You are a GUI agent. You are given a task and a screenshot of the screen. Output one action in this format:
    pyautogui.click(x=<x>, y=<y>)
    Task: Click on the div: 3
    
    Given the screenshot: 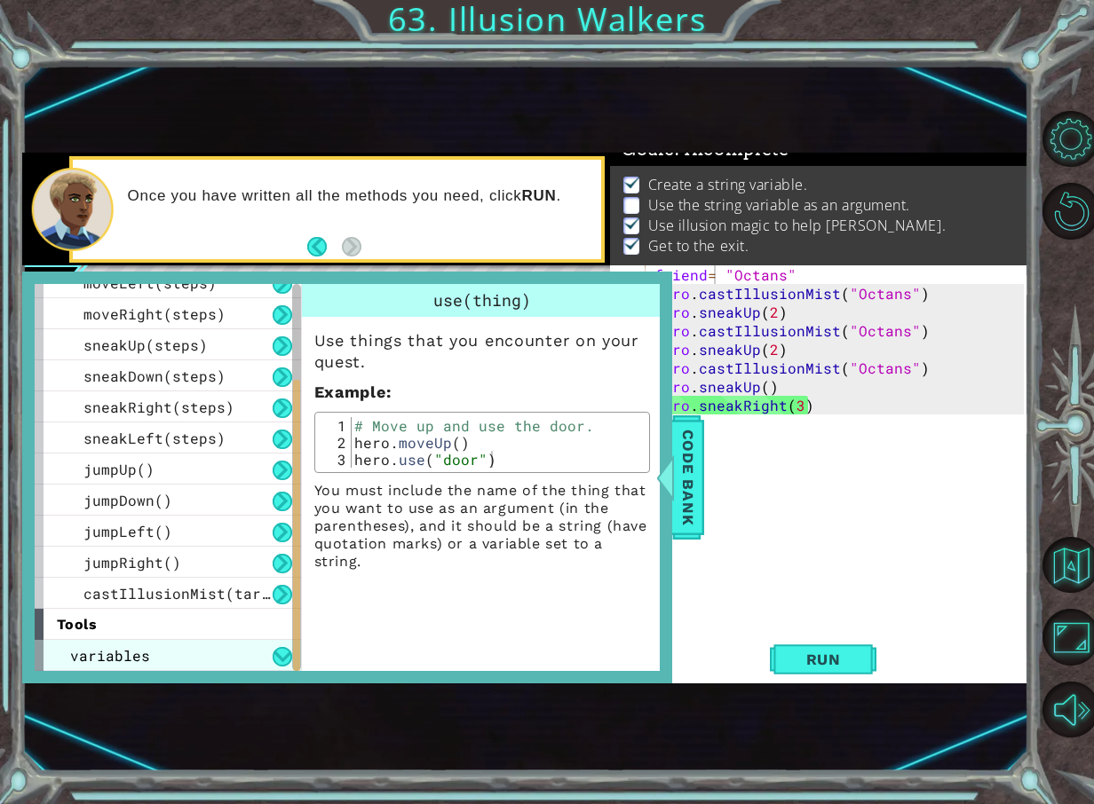 What is the action you would take?
    pyautogui.click(x=336, y=459)
    